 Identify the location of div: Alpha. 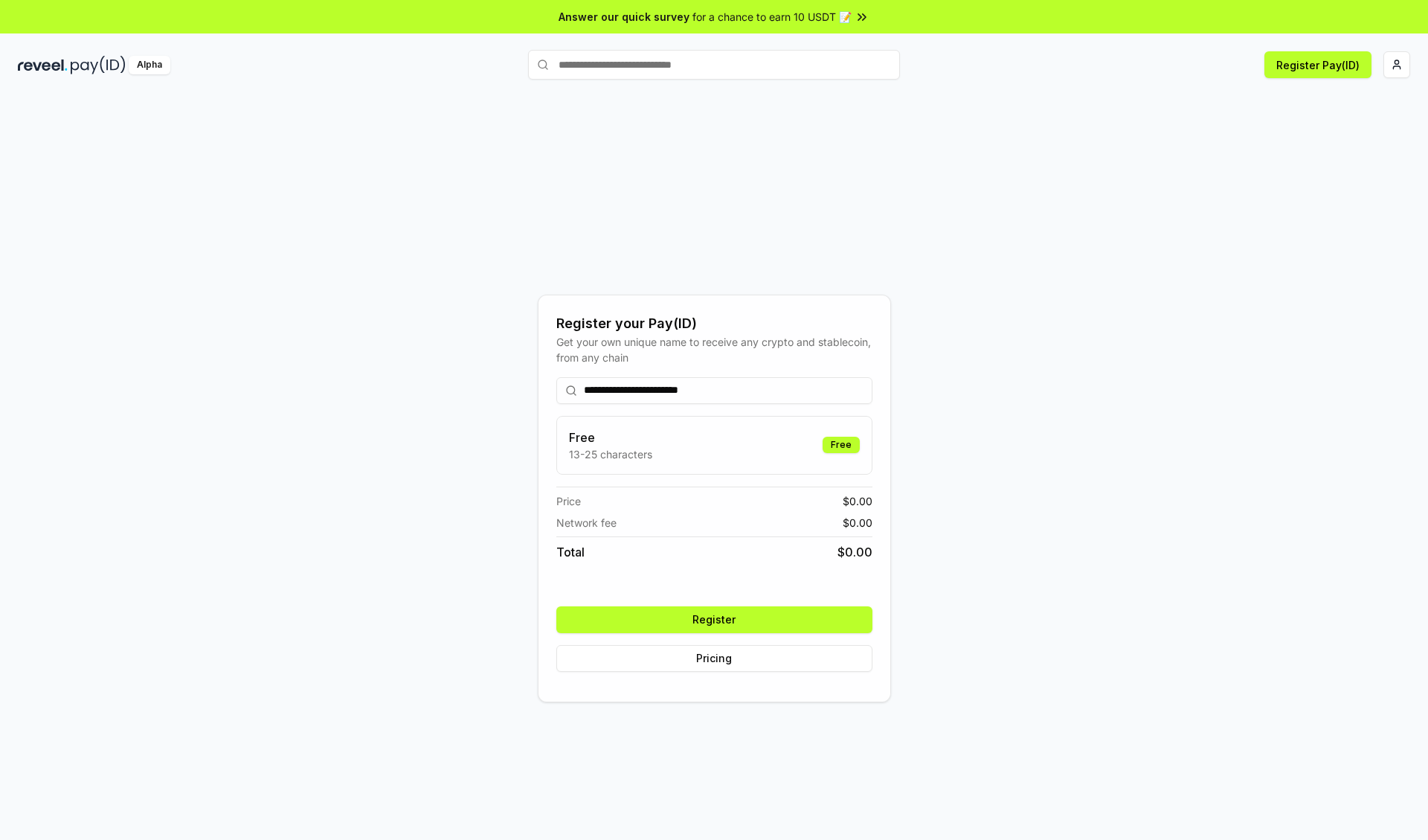
(149, 64).